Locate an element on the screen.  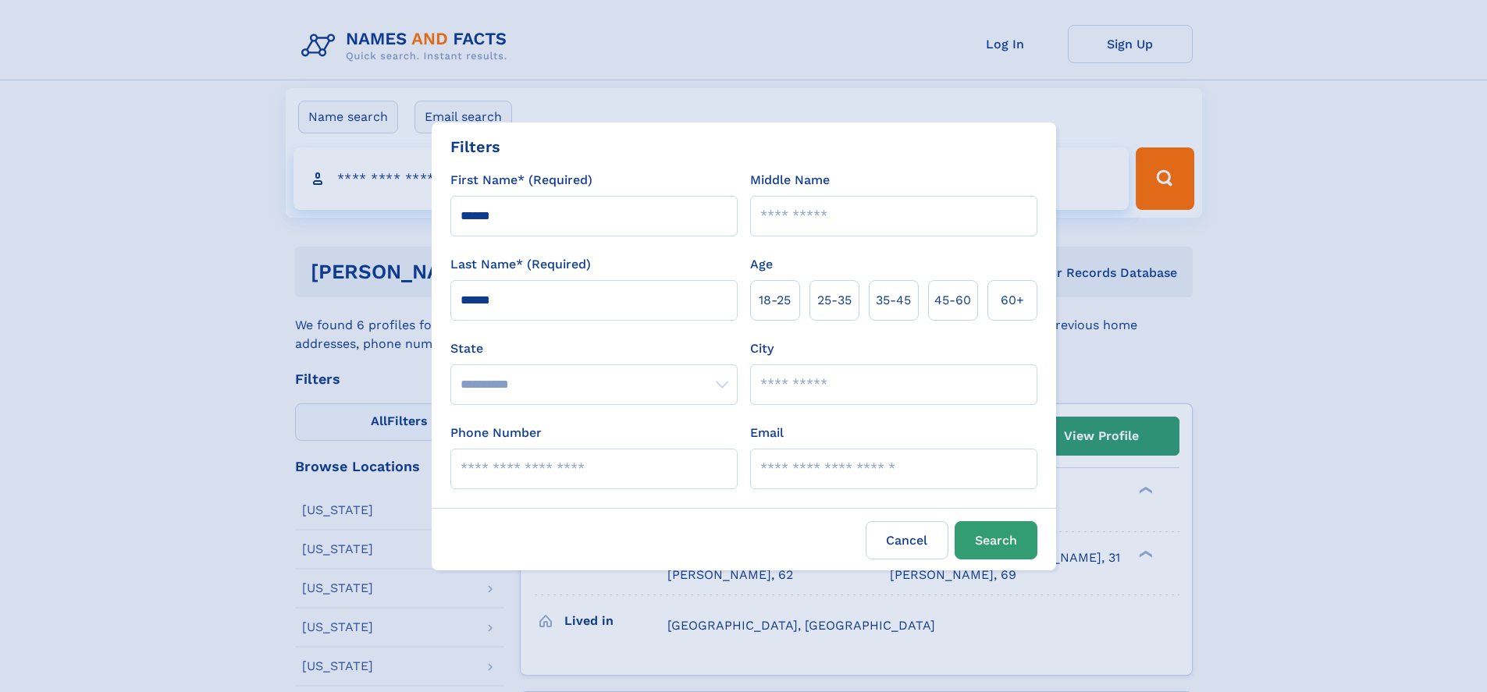
span: 45‑60 is located at coordinates (952, 300).